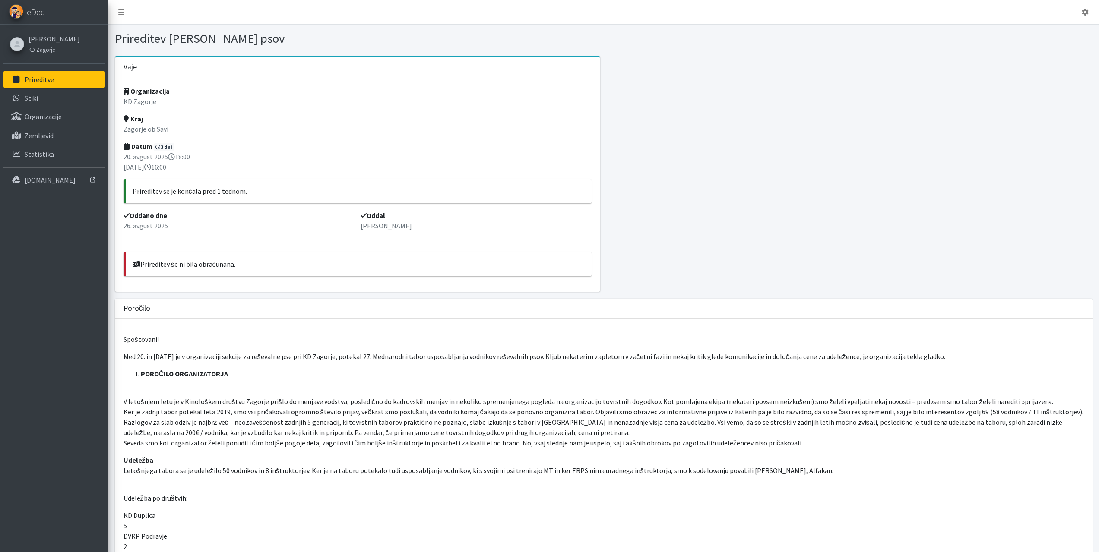 This screenshot has height=552, width=1099. What do you see at coordinates (604, 493) in the screenshot?
I see `p: Udeležba po društvih:` at bounding box center [604, 493].